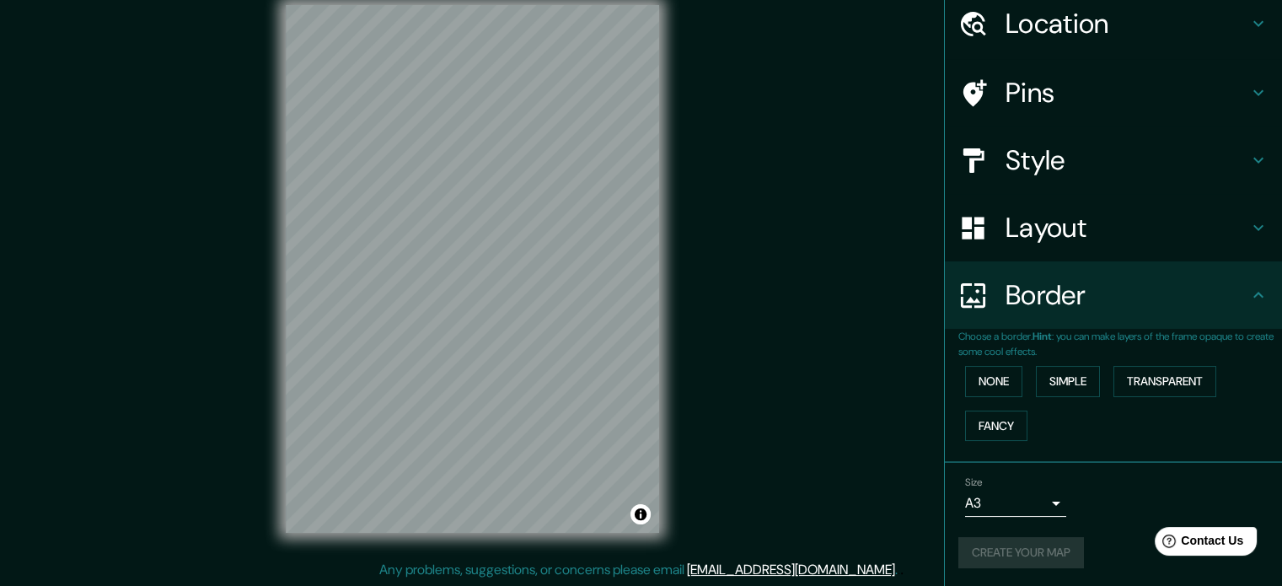 The width and height of the screenshot is (1282, 586). I want to click on p: Choose a border. : you can make layers of the frame opaque to create some cool effects., so click(1120, 344).